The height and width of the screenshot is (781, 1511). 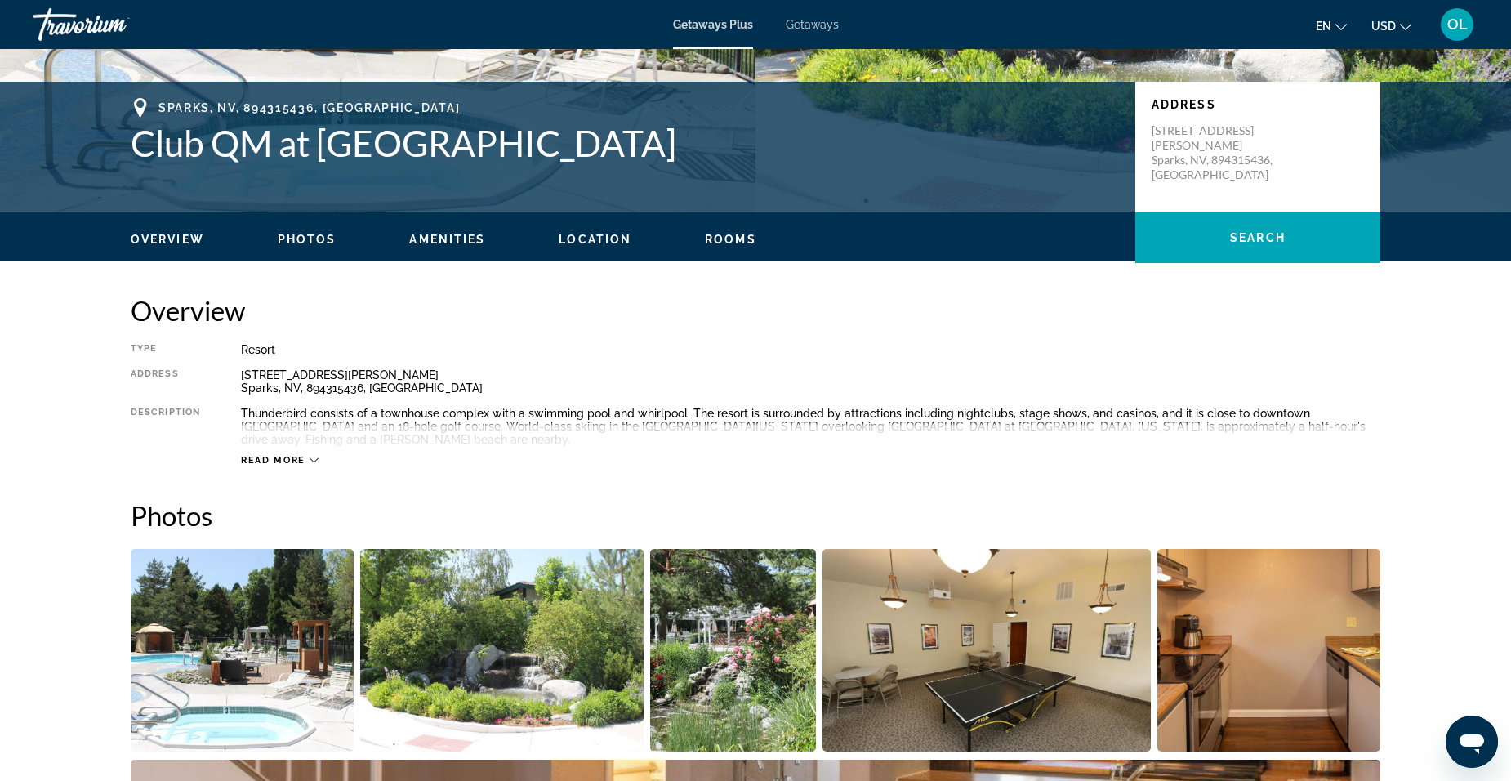 What do you see at coordinates (165, 350) in the screenshot?
I see `div: Type` at bounding box center [165, 350].